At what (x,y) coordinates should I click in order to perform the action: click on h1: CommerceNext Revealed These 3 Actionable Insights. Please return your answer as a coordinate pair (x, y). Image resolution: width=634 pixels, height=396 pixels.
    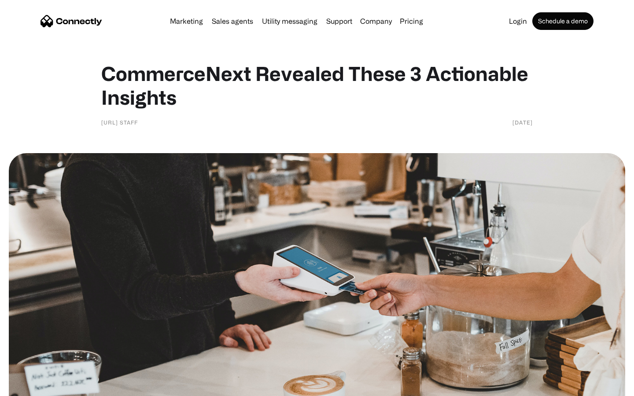
    Looking at the image, I should click on (317, 85).